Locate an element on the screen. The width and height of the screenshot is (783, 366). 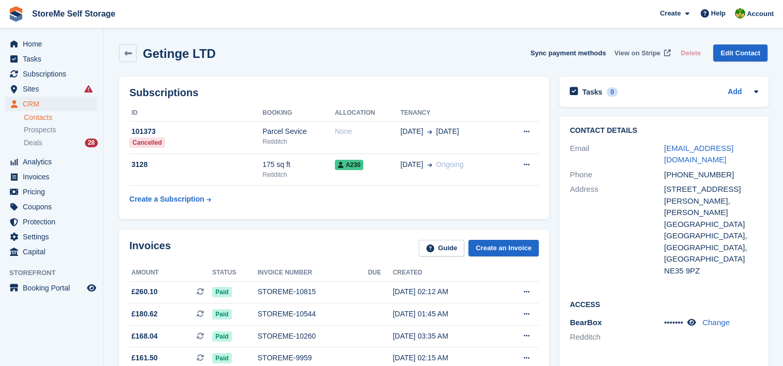
span: Storefront is located at coordinates (56, 273).